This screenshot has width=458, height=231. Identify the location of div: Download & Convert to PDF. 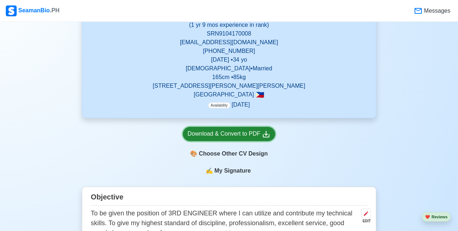
(229, 134).